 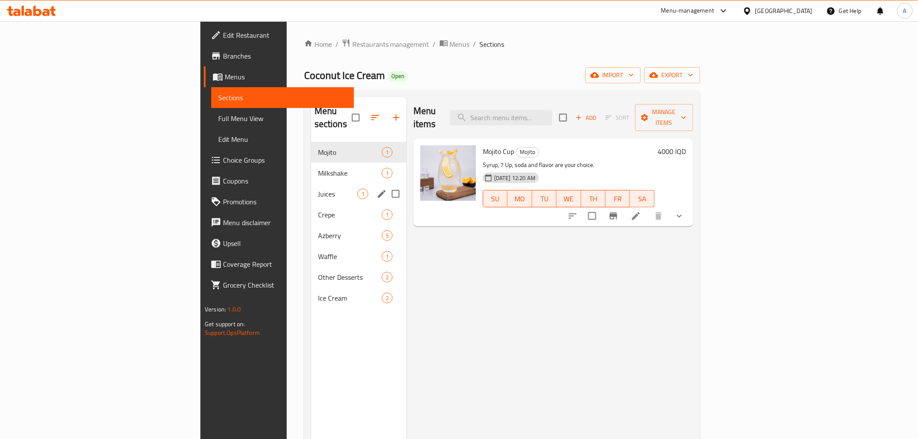 What do you see at coordinates (642, 199) in the screenshot?
I see `button: SA` at bounding box center [642, 199].